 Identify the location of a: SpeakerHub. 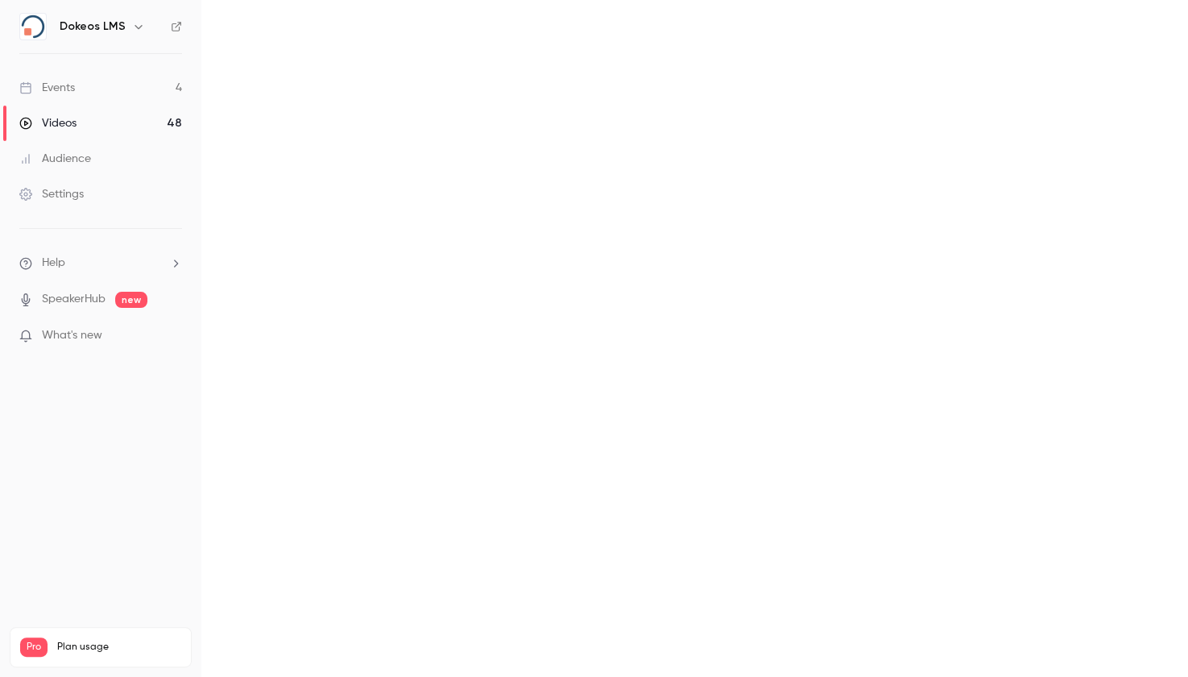
(73, 299).